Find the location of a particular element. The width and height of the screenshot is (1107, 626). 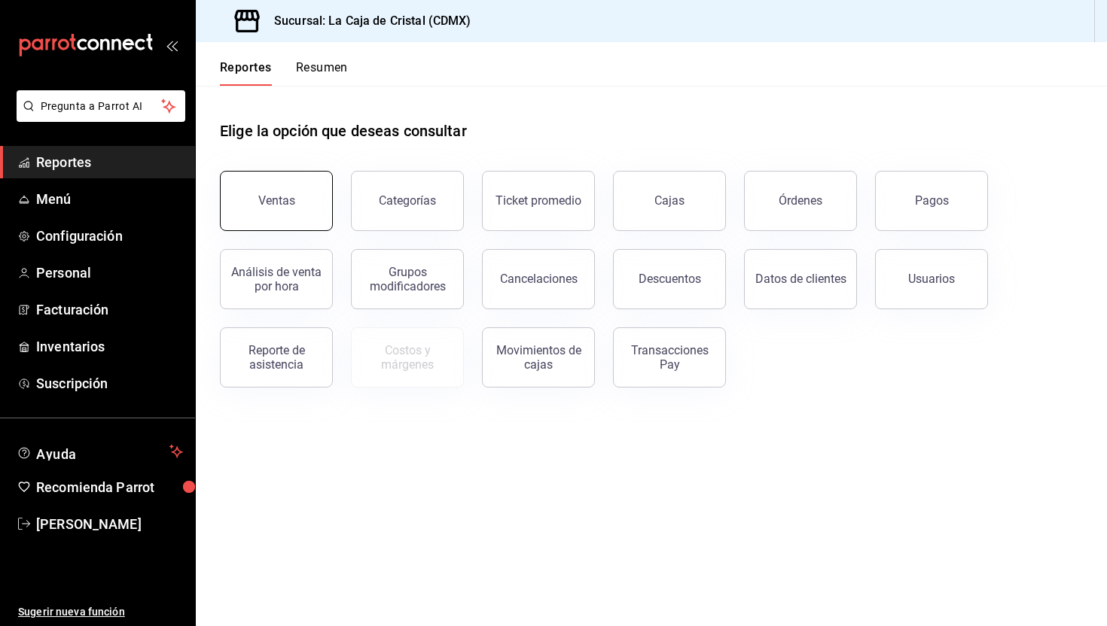

div: Grupos modificadores is located at coordinates (407, 279).